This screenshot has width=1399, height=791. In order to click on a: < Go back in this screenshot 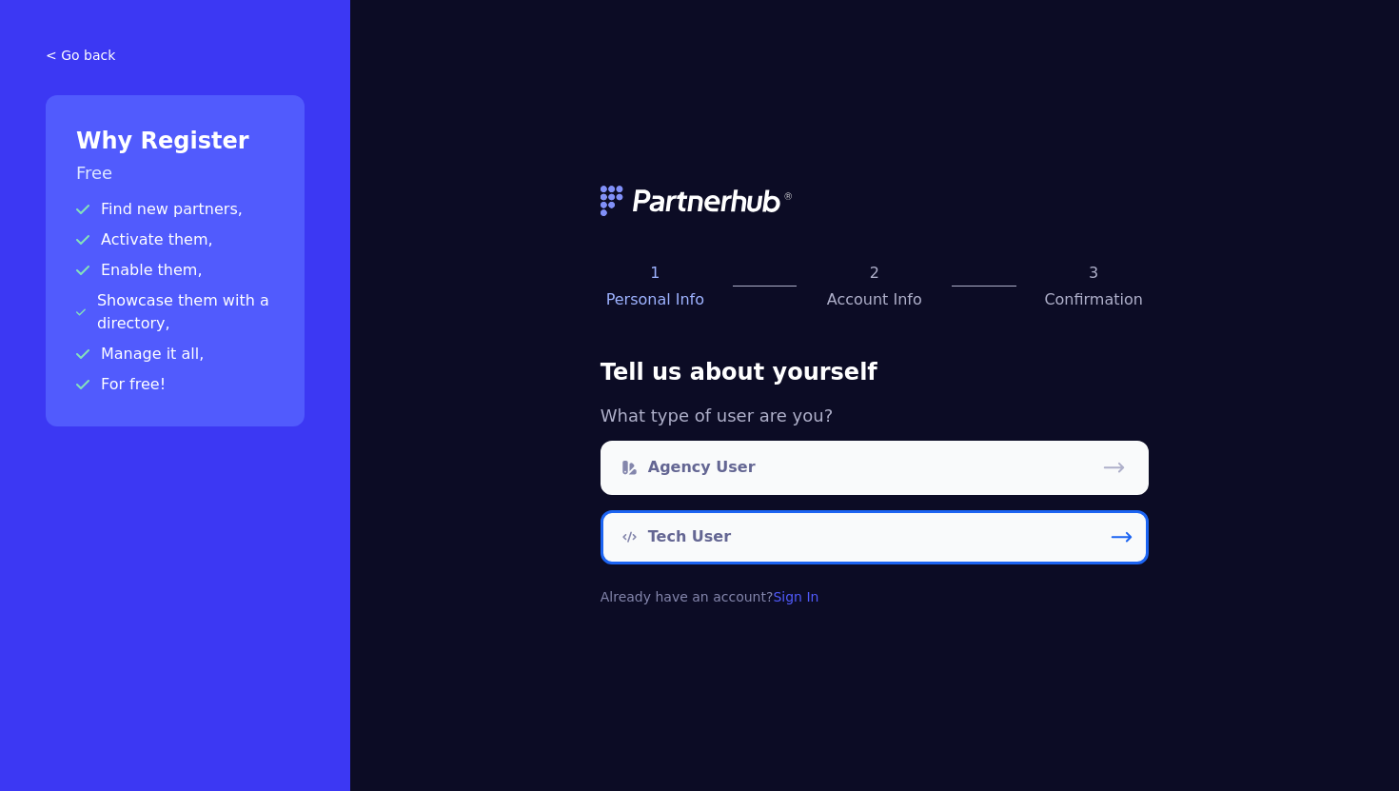, I will do `click(175, 55)`.